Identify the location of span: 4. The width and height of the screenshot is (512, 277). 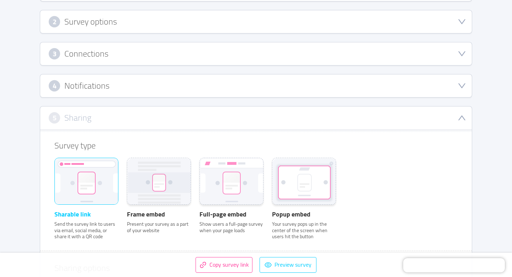
(54, 86).